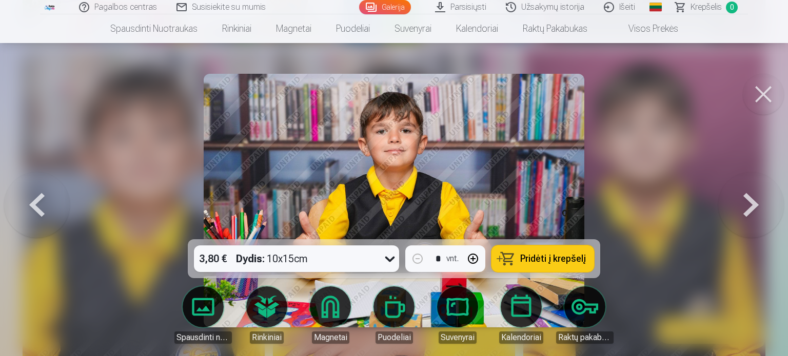 Image resolution: width=788 pixels, height=356 pixels. Describe the element at coordinates (50, 7) in the screenshot. I see `img: /fa2` at that location.